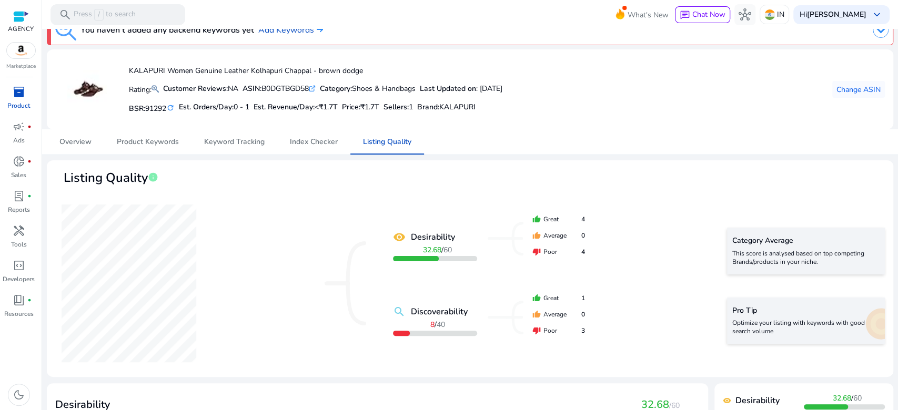 The height and width of the screenshot is (410, 898). What do you see at coordinates (21, 50) in the screenshot?
I see `img: amazon.svg` at bounding box center [21, 50].